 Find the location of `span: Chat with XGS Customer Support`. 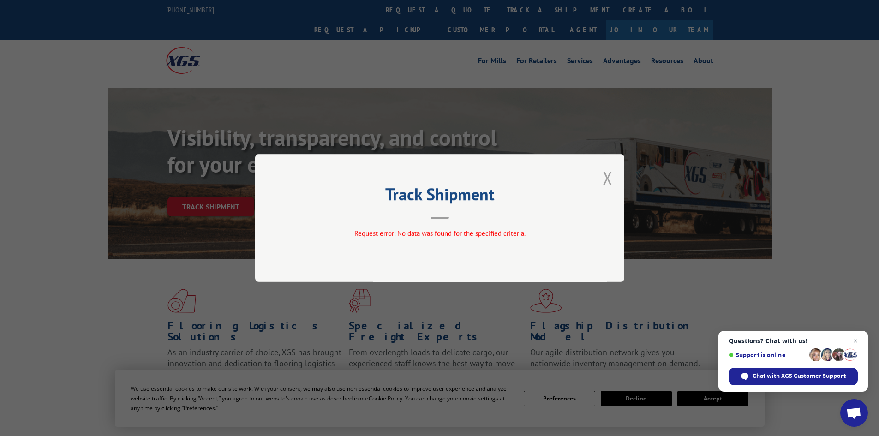

span: Chat with XGS Customer Support is located at coordinates (800, 376).